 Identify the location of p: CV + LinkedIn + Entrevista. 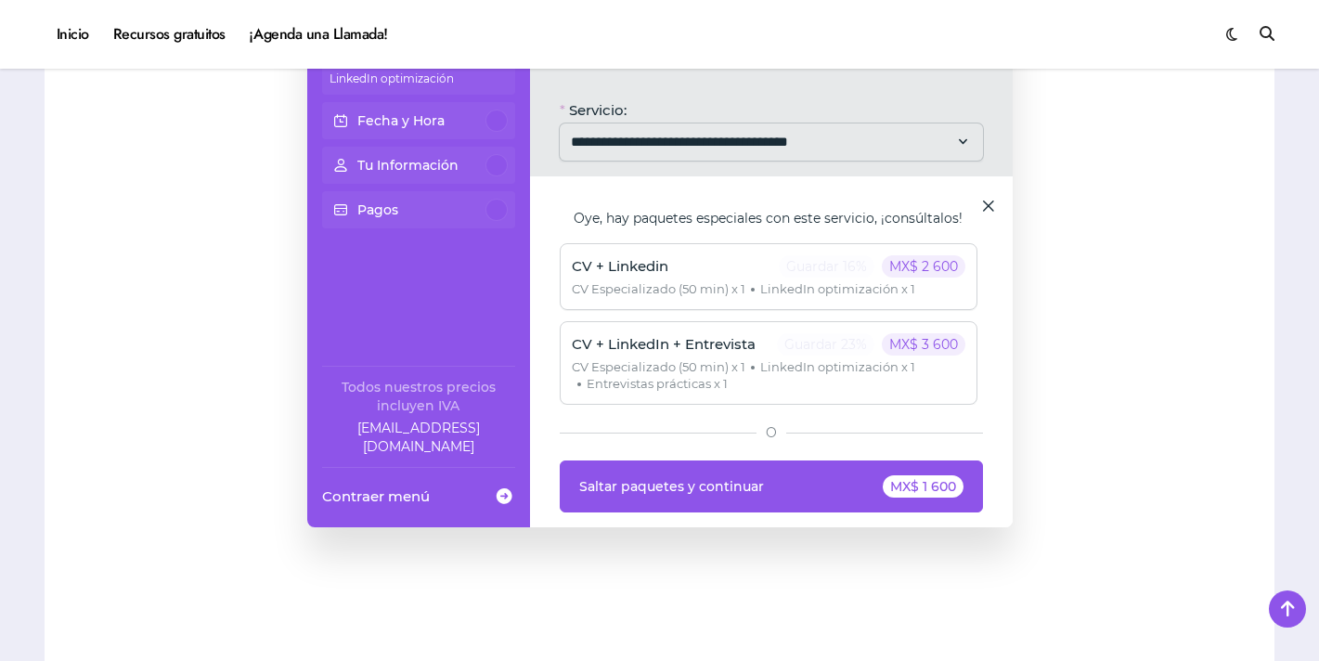
(664, 344).